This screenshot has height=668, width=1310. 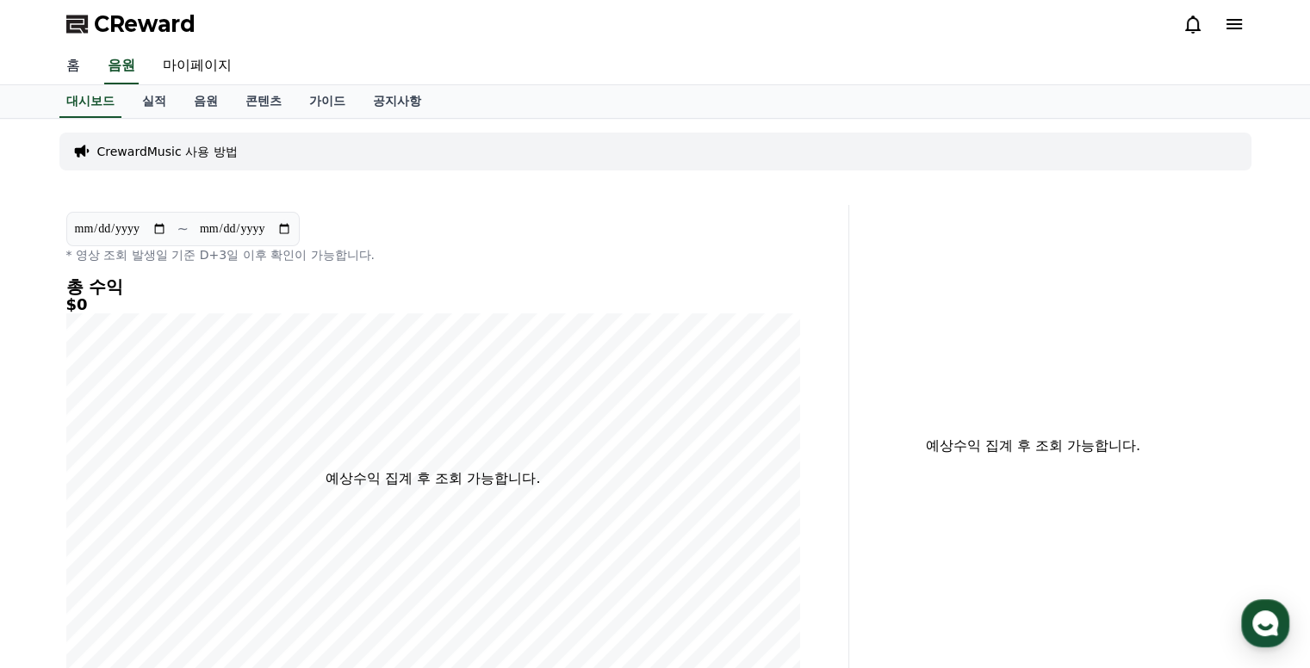 What do you see at coordinates (167, 152) in the screenshot?
I see `a: CrewardMusic 사용 방법` at bounding box center [167, 152].